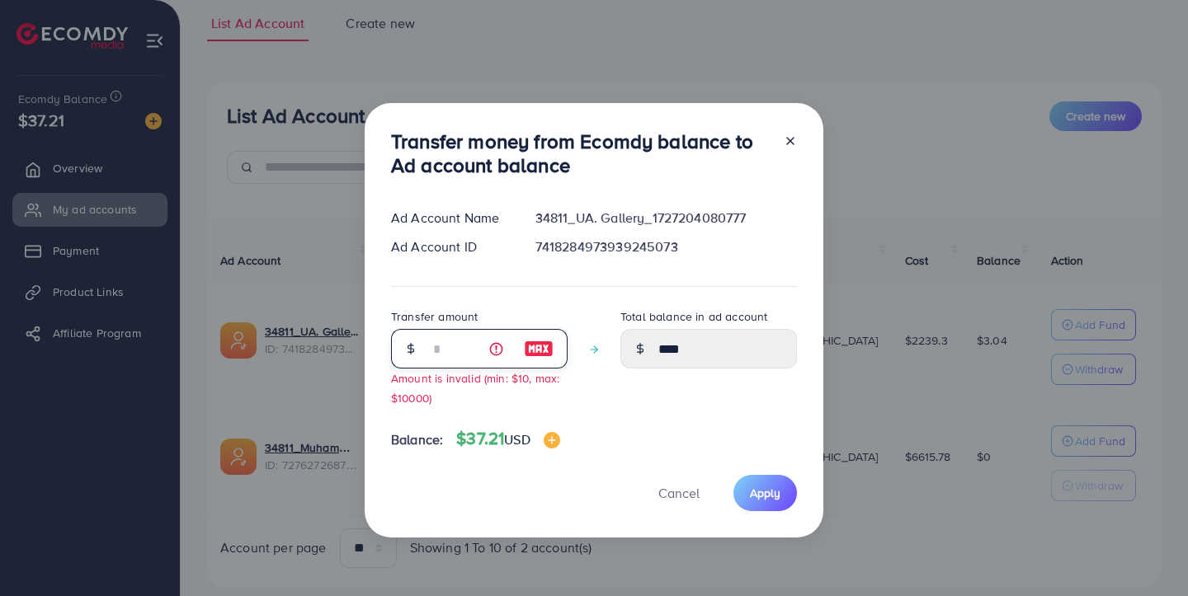 Image resolution: width=1188 pixels, height=596 pixels. What do you see at coordinates (666, 247) in the screenshot?
I see `div: 7418284973939245073` at bounding box center [666, 247].